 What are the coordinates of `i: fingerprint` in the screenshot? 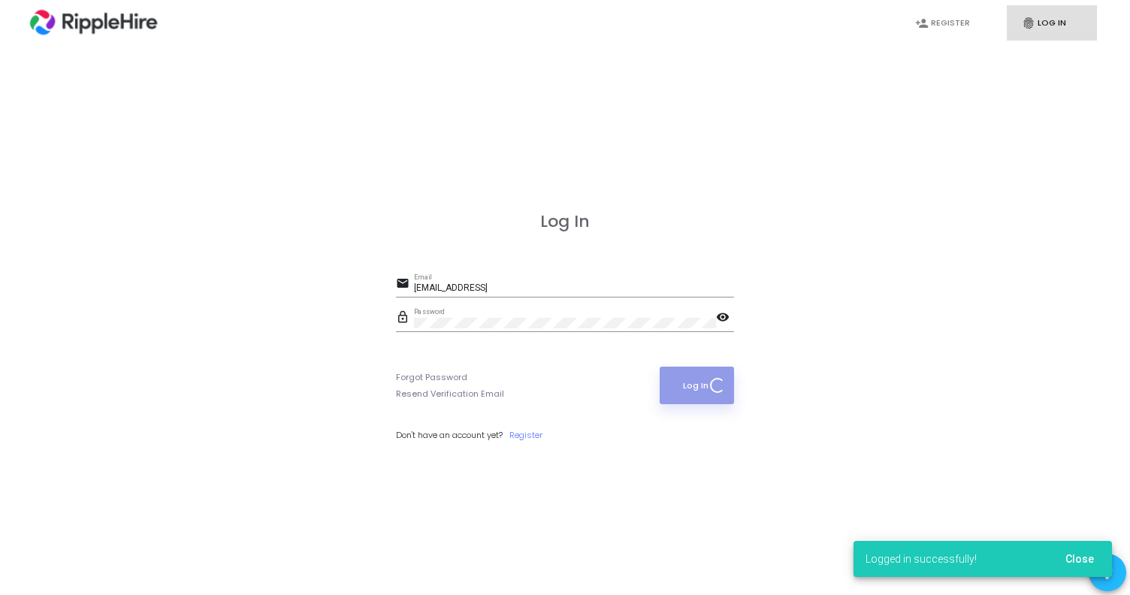 It's located at (1028, 23).